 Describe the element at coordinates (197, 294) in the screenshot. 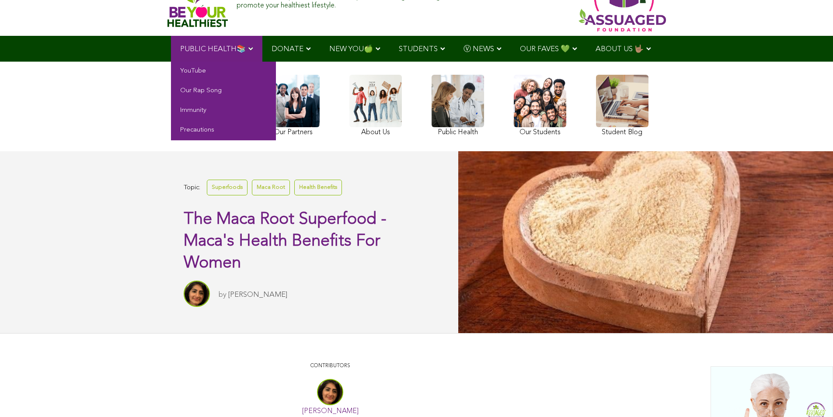

I see `img: Sitara Darvish` at that location.